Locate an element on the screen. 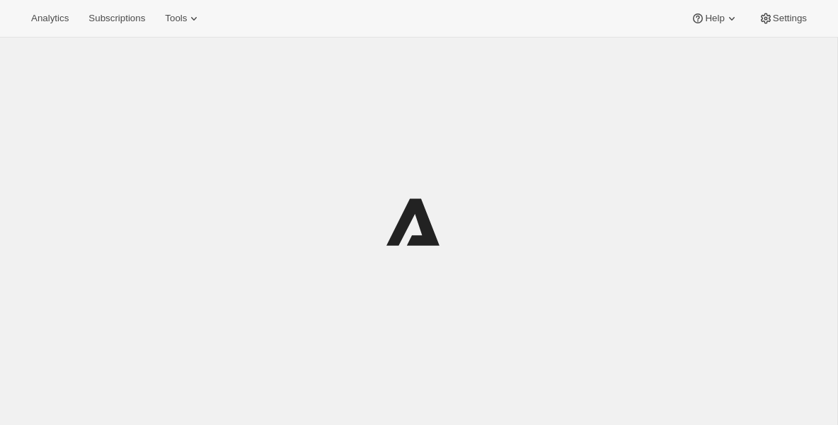 The width and height of the screenshot is (838, 425). button: Settings is located at coordinates (783, 18).